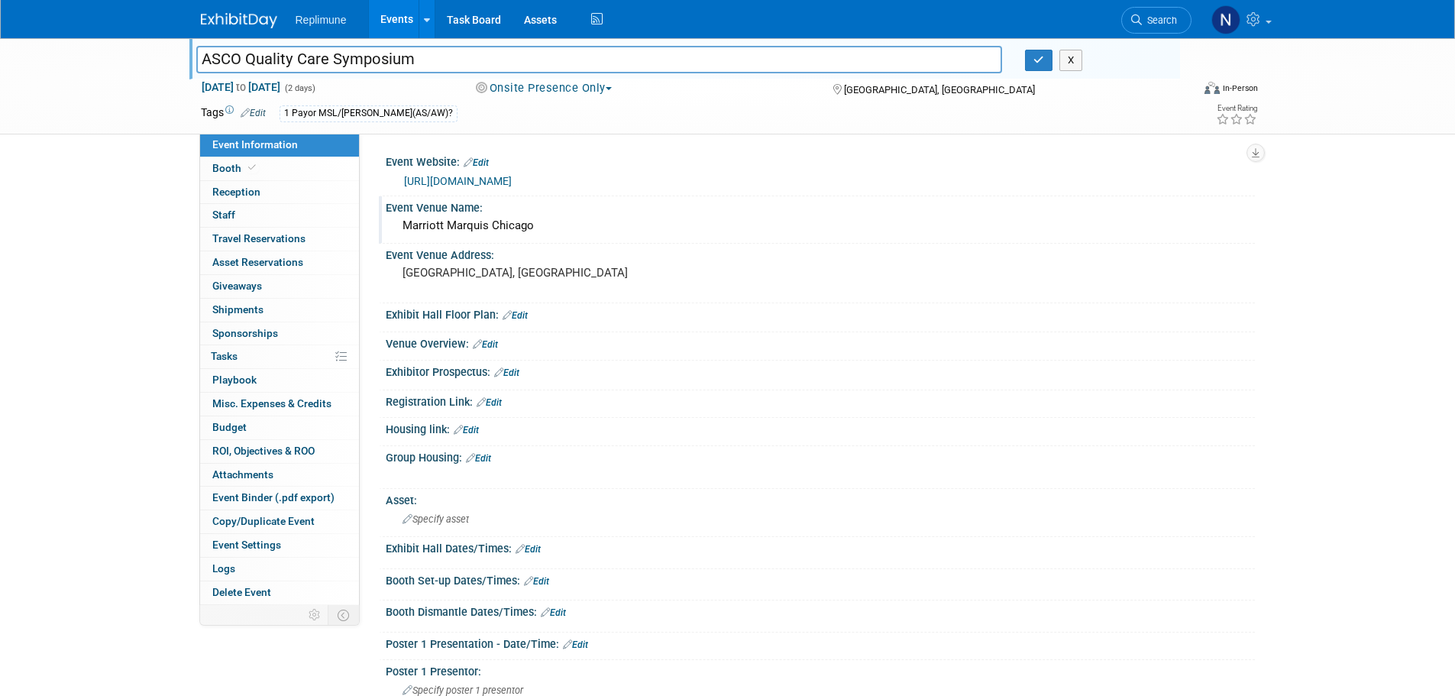  Describe the element at coordinates (280, 334) in the screenshot. I see `a: Sponsorships` at that location.